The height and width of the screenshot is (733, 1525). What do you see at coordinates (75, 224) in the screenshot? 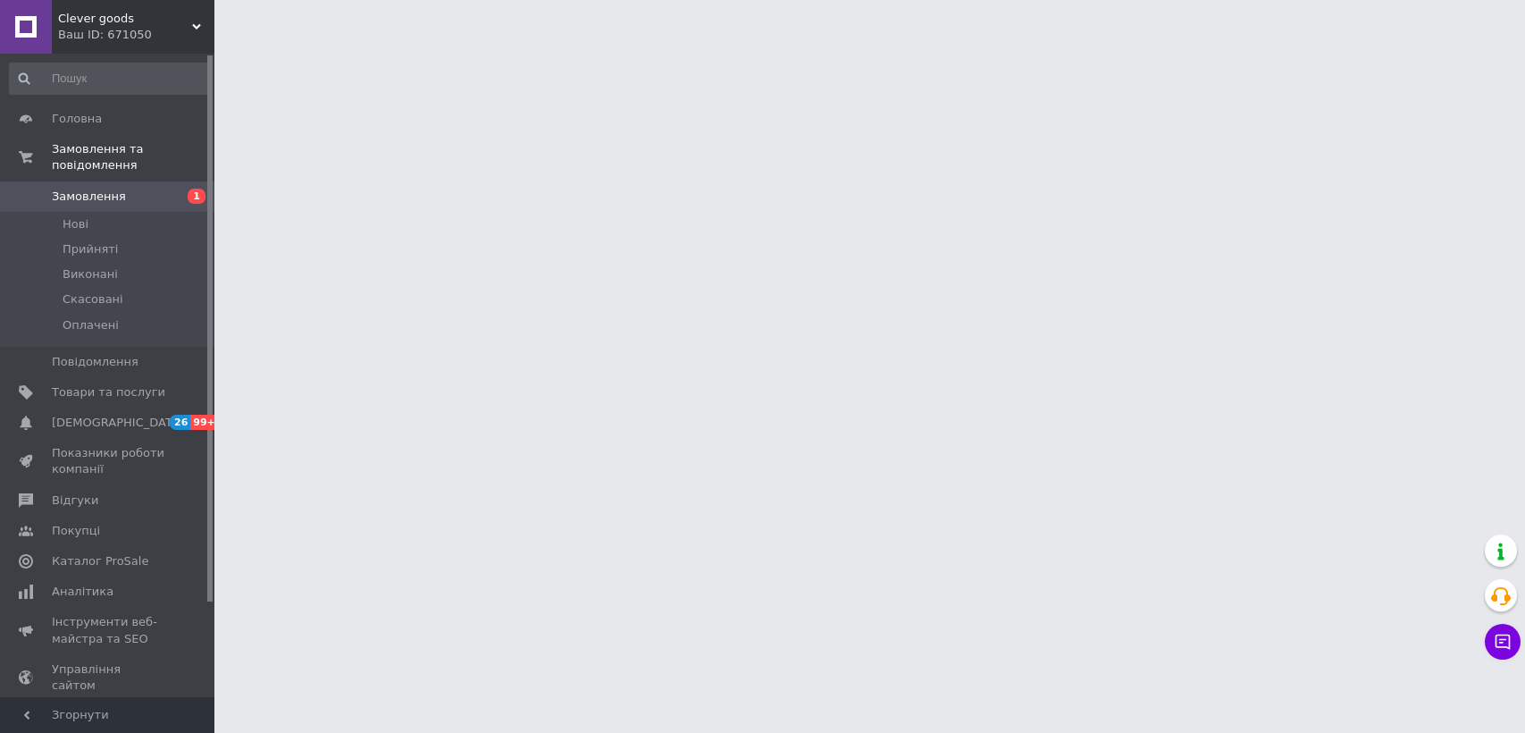
I see `span: Нові` at bounding box center [75, 224].